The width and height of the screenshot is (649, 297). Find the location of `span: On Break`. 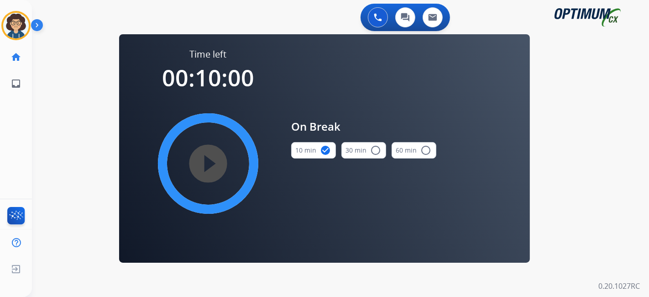

span: On Break is located at coordinates (364, 126).